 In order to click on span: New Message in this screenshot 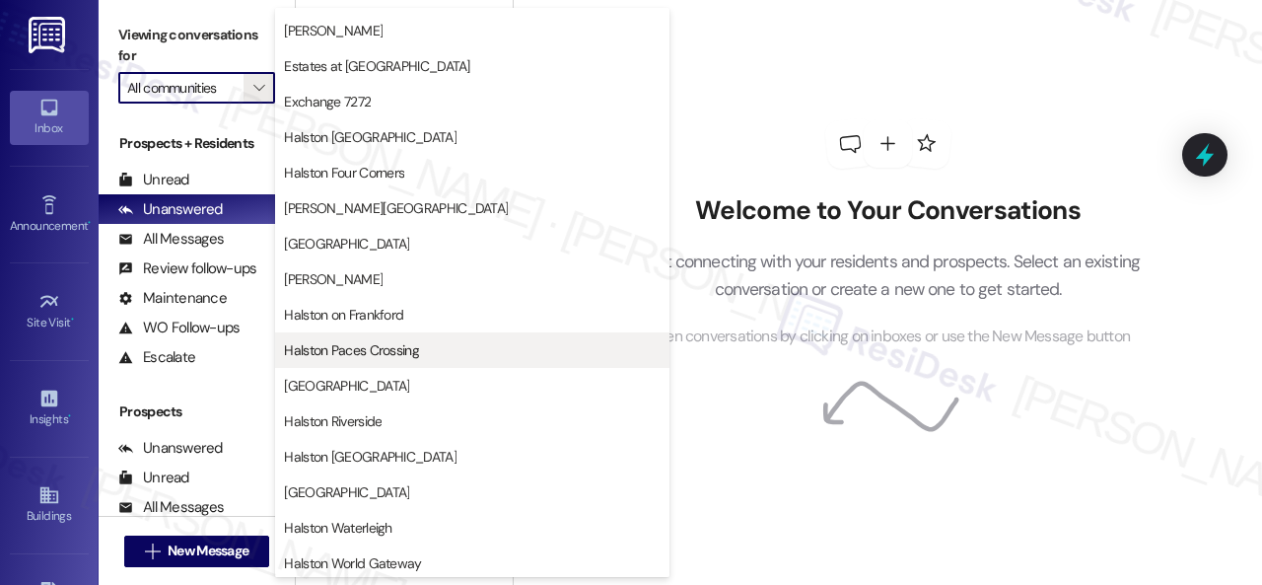, I will do `click(208, 550)`.